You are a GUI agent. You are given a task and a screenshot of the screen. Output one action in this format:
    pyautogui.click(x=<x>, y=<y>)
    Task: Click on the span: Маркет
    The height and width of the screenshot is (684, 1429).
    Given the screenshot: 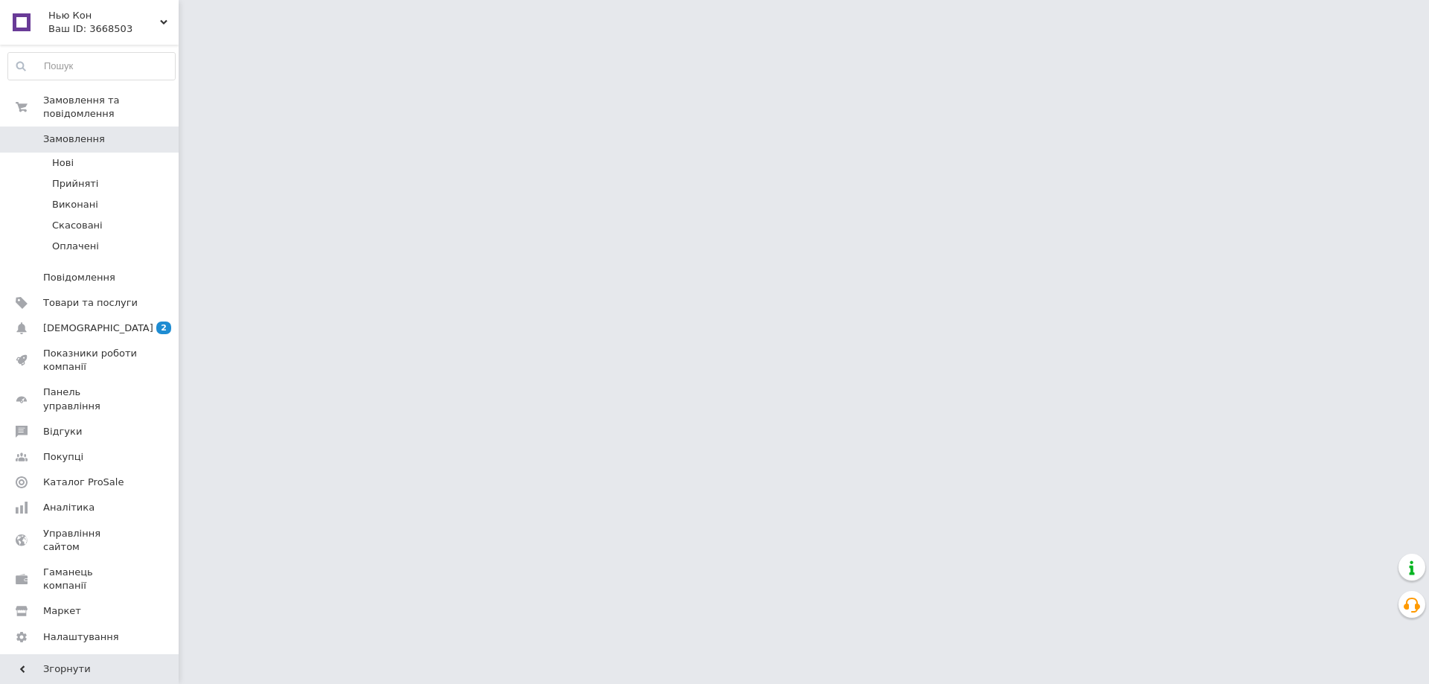 What is the action you would take?
    pyautogui.click(x=62, y=611)
    